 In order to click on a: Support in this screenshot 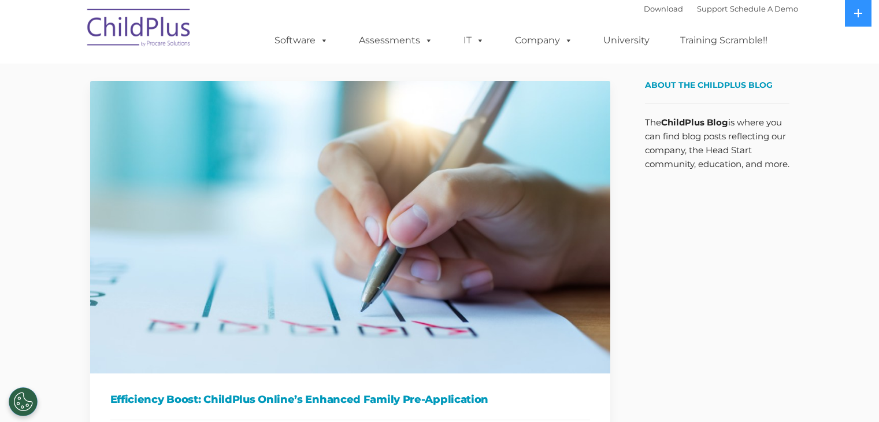, I will do `click(712, 9)`.